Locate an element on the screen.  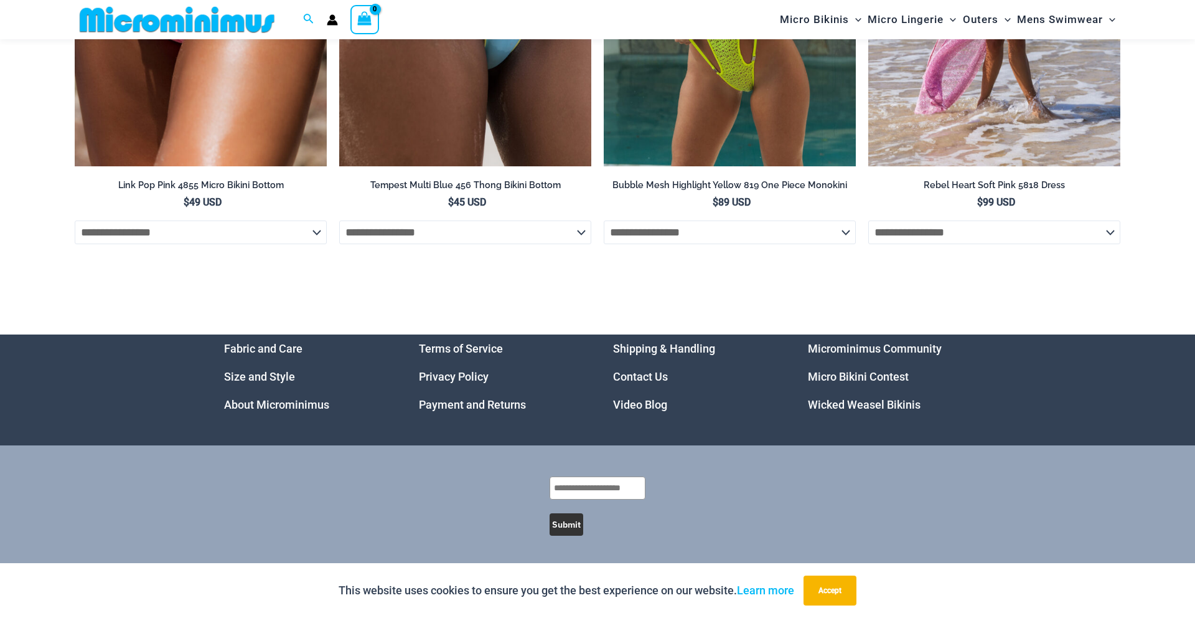
aside: Footer Widget 4 is located at coordinates (890, 376).